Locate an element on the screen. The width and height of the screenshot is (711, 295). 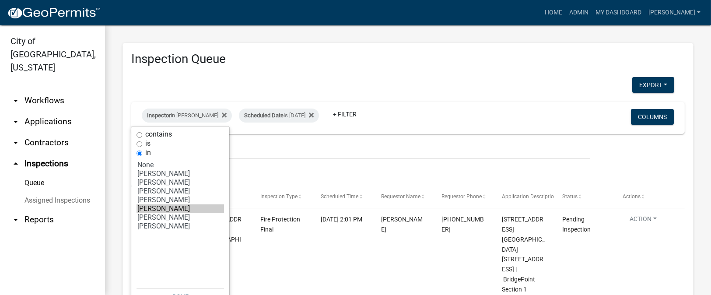
datatable-header-cell: Inspection Type is located at coordinates (282, 197).